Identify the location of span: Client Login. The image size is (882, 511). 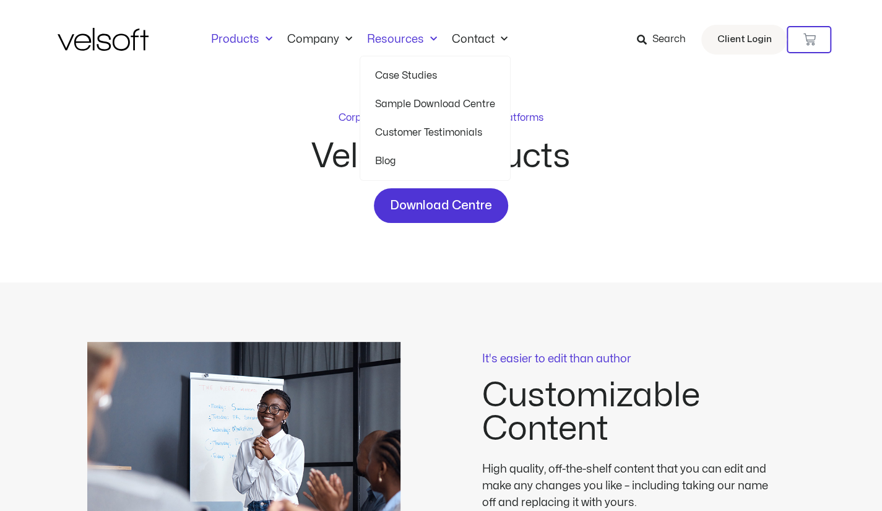
(744, 40).